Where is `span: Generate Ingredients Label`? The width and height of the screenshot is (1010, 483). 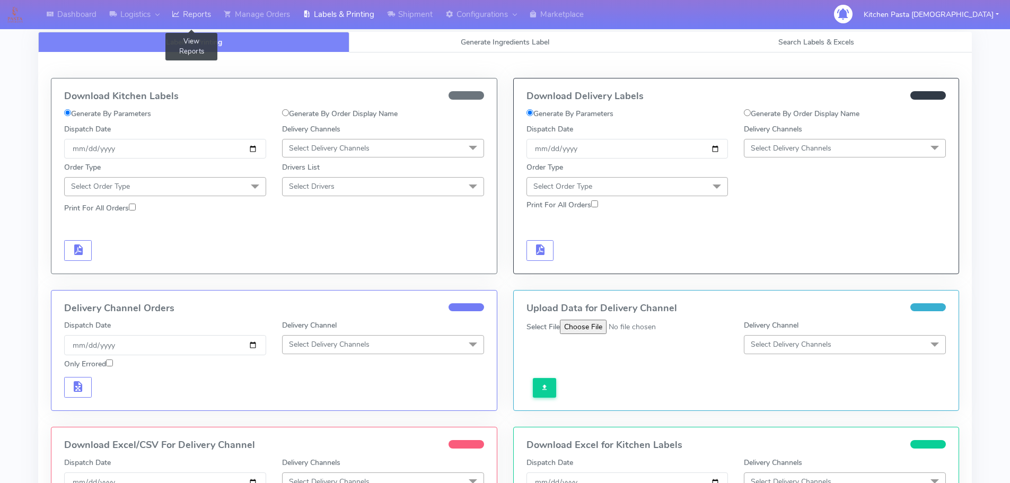
span: Generate Ingredients Label is located at coordinates (505, 42).